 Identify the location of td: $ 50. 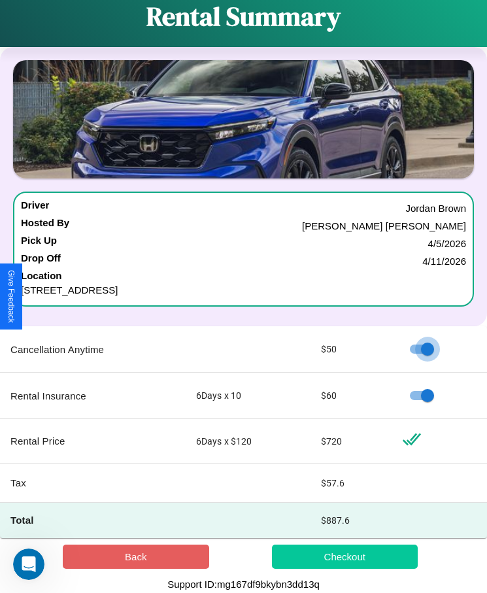
(351, 349).